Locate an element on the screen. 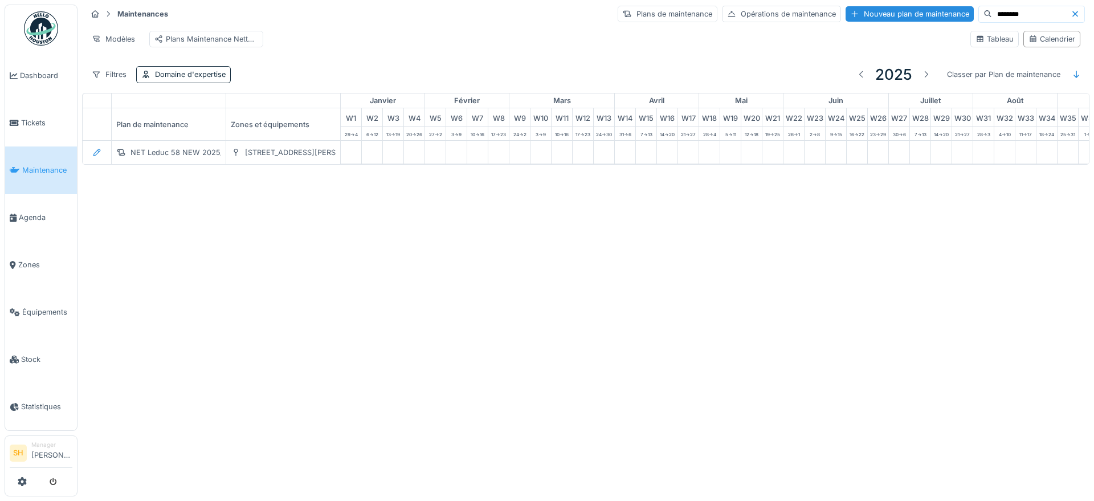 The image size is (1094, 501). span: Dashboard is located at coordinates (46, 75).